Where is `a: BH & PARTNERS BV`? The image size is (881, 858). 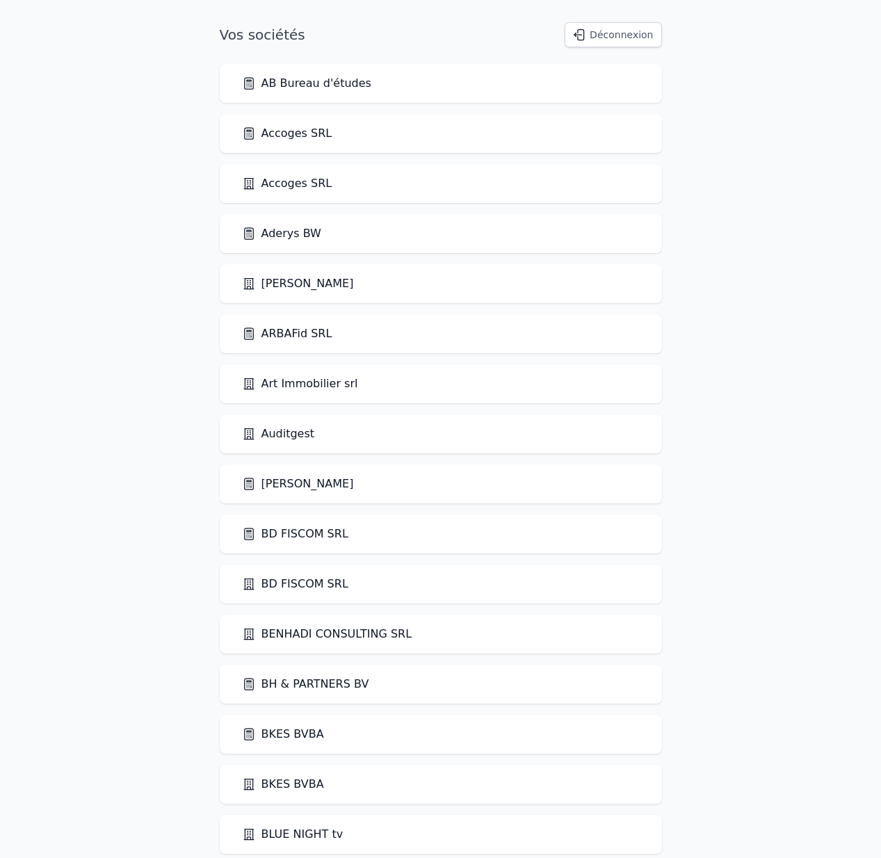
a: BH & PARTNERS BV is located at coordinates (305, 684).